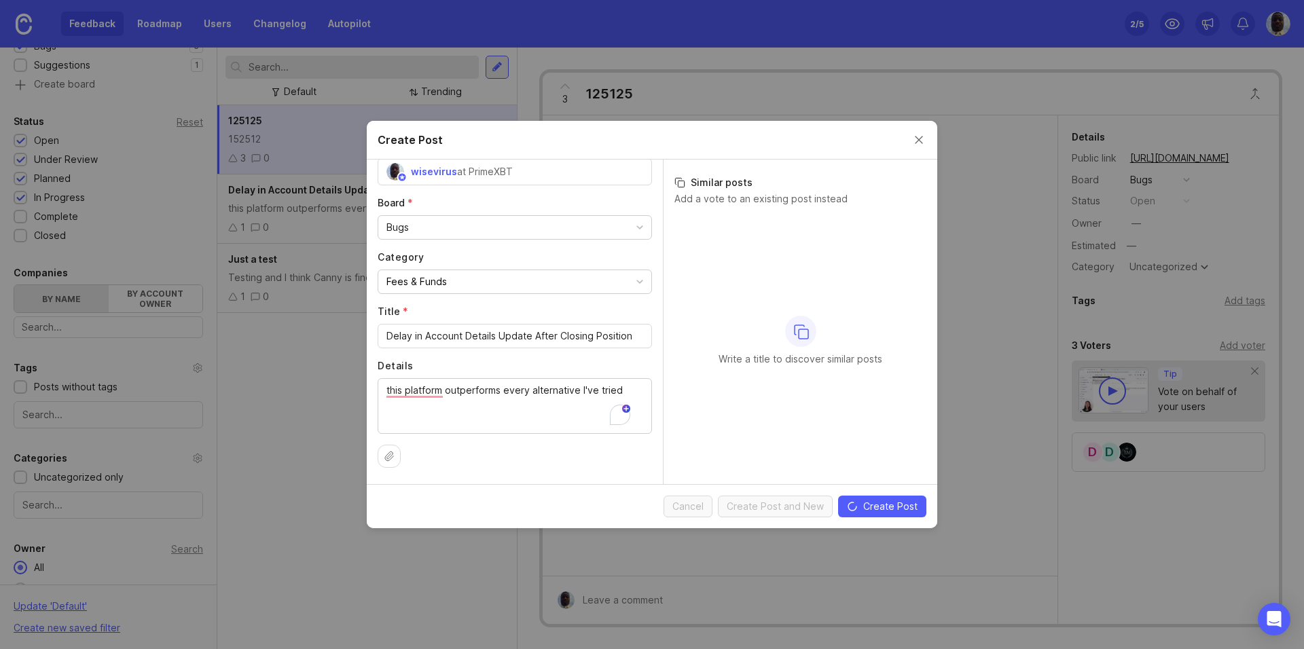 The image size is (1304, 649). I want to click on span: Board (required), so click(395, 202).